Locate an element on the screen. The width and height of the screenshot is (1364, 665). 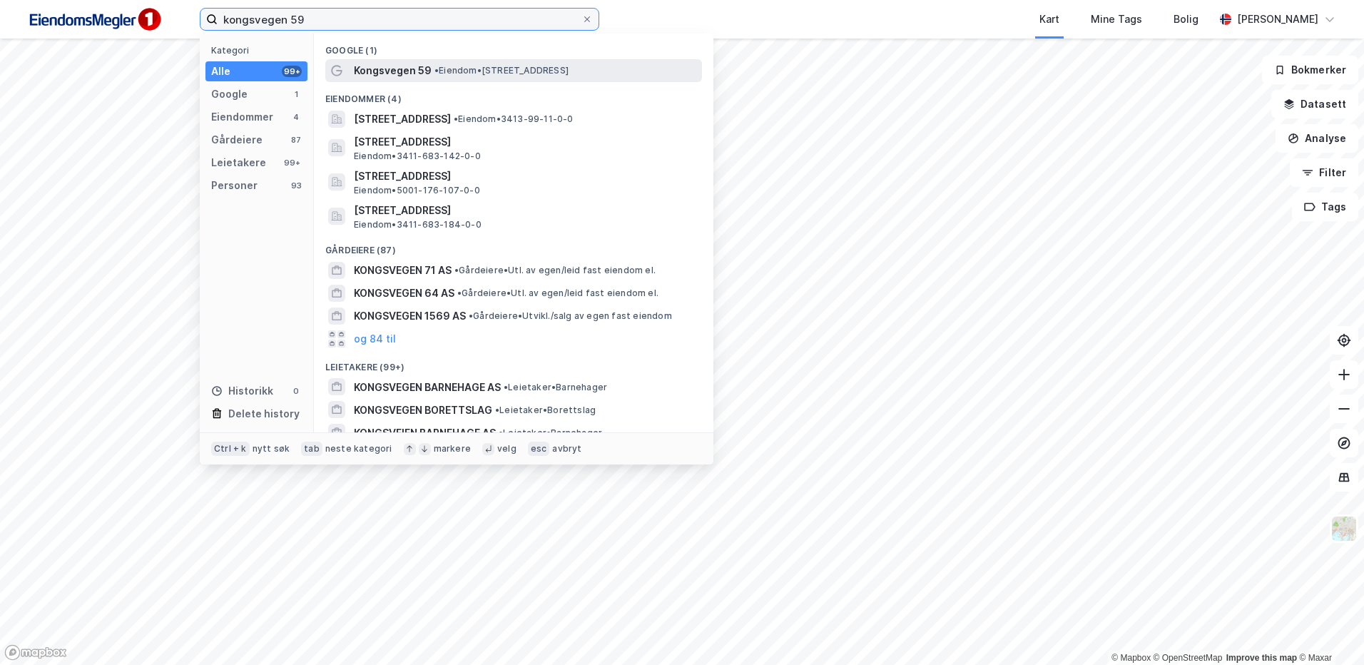
span: Kongsvegen 59 is located at coordinates (392, 71).